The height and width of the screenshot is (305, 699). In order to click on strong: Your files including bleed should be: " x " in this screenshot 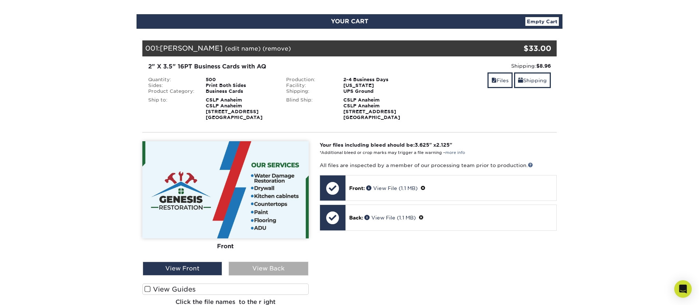, I will do `click(386, 145)`.